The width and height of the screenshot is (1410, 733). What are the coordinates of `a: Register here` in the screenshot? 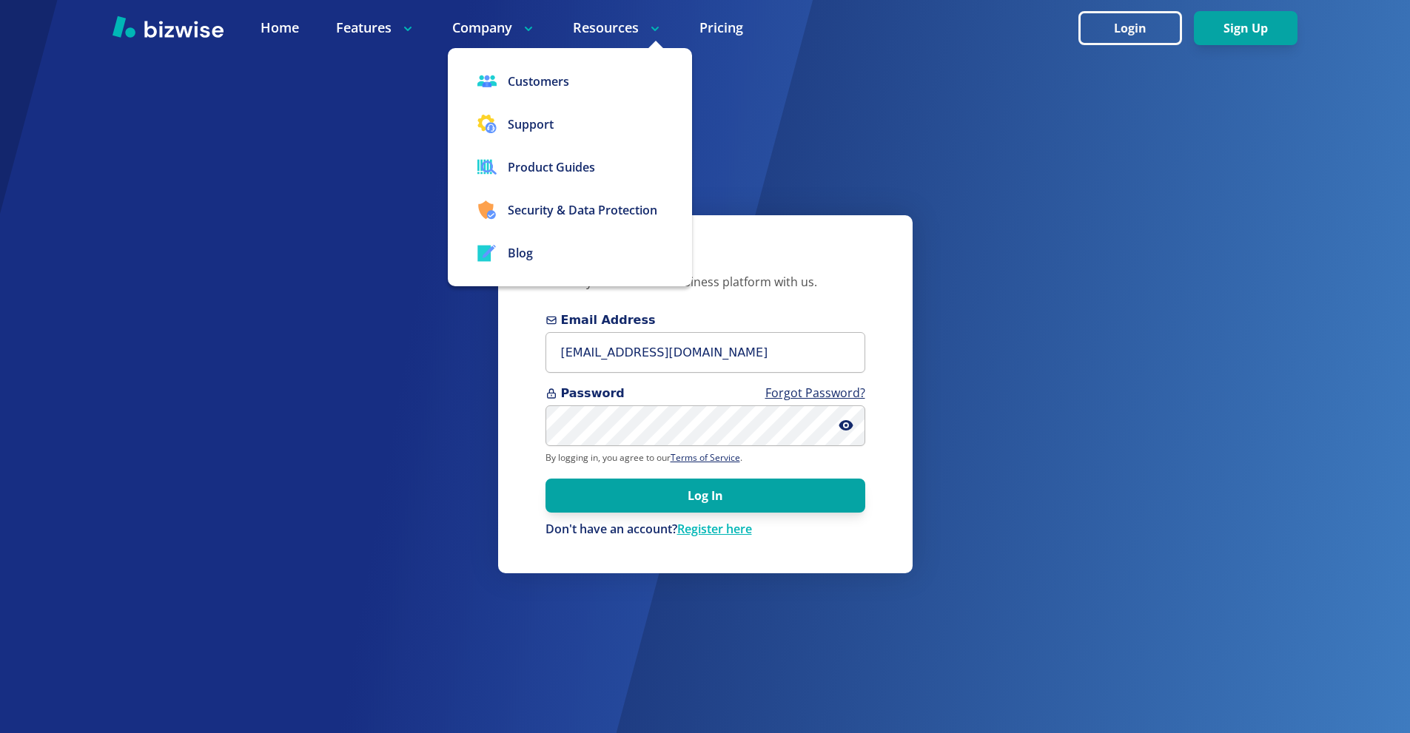 It's located at (714, 529).